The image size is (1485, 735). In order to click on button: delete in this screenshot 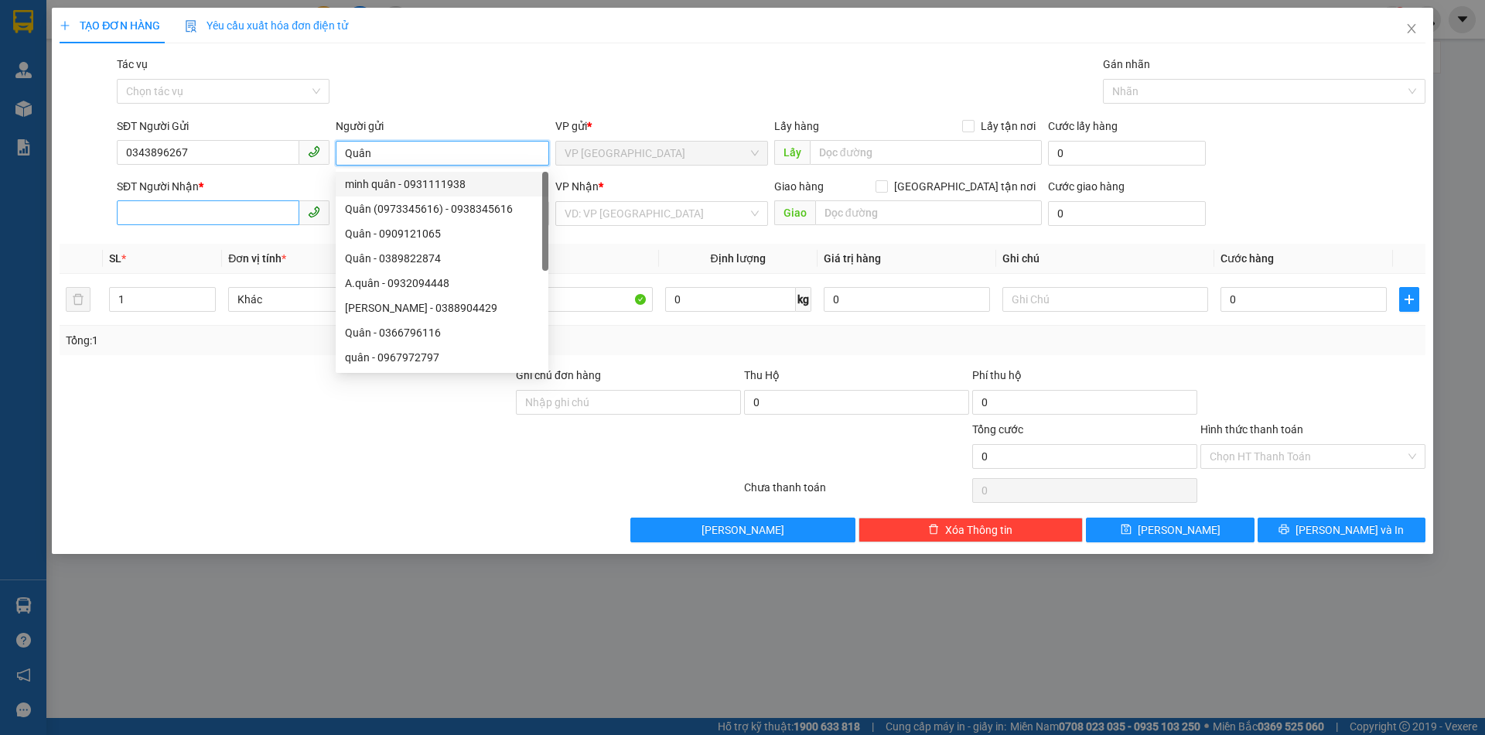, I will do `click(78, 299)`.